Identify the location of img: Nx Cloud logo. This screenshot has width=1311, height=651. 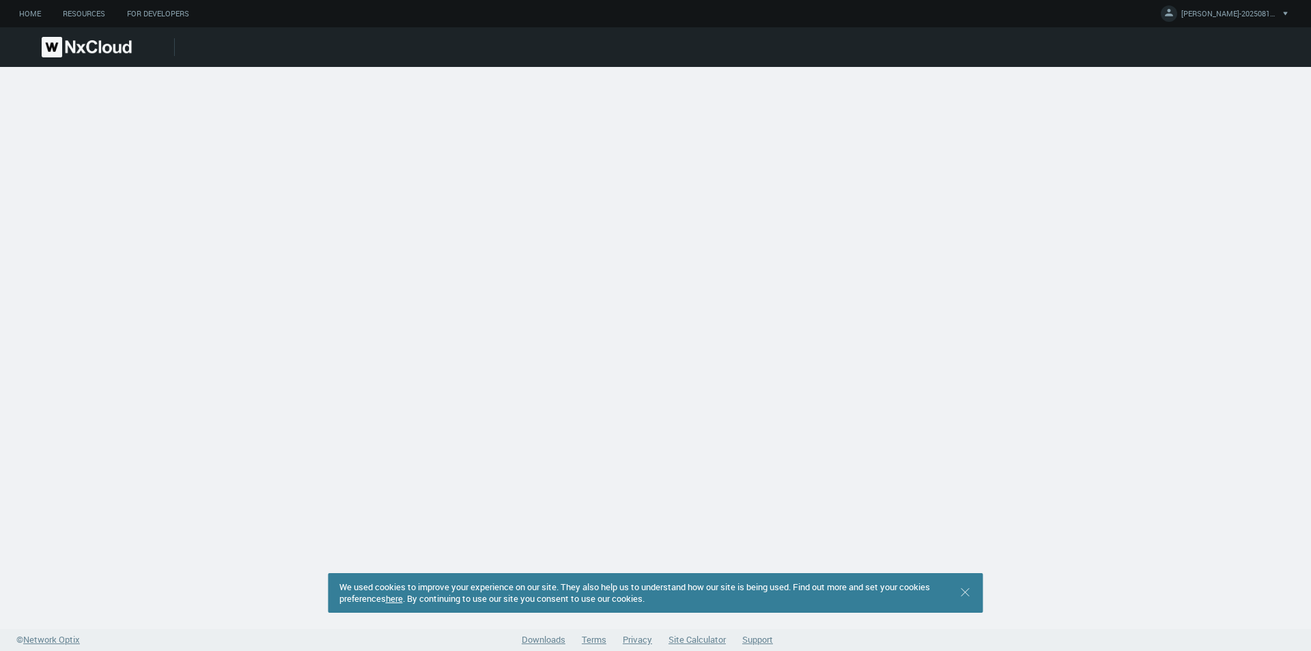
(87, 47).